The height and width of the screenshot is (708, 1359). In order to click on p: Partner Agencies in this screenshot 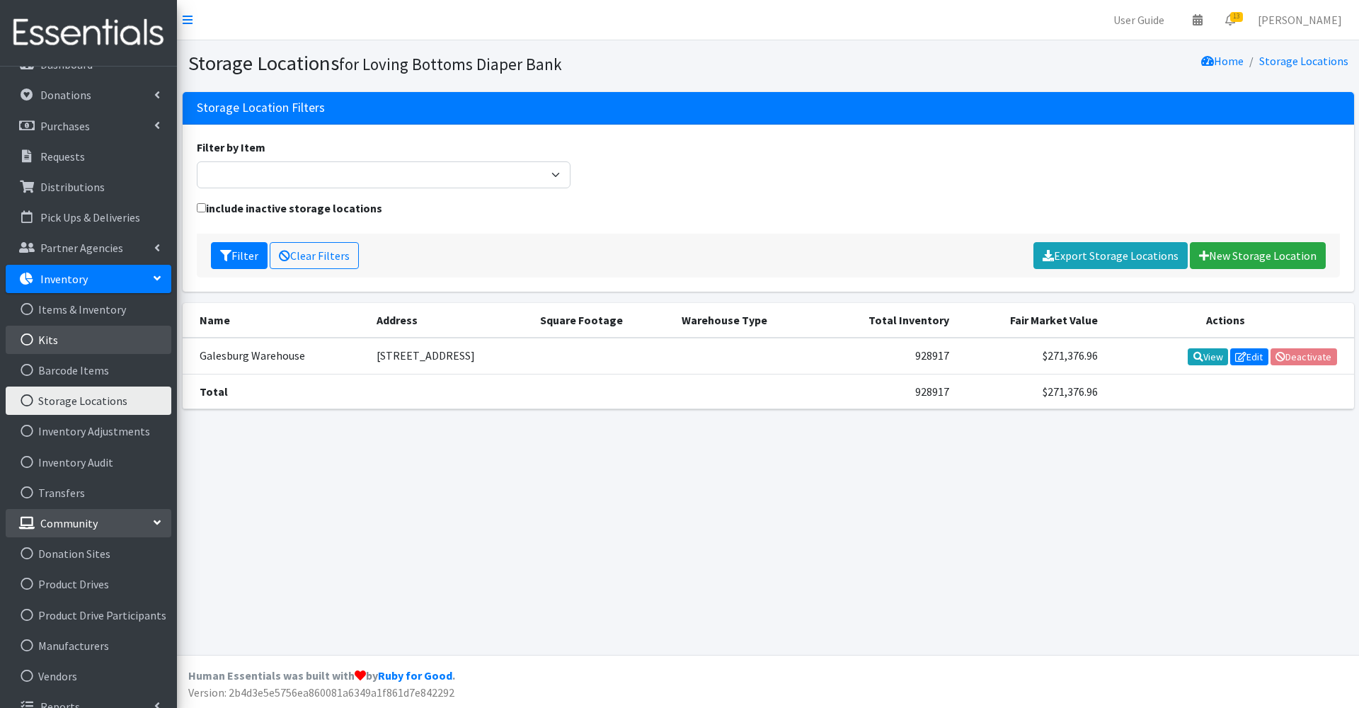, I will do `click(81, 248)`.